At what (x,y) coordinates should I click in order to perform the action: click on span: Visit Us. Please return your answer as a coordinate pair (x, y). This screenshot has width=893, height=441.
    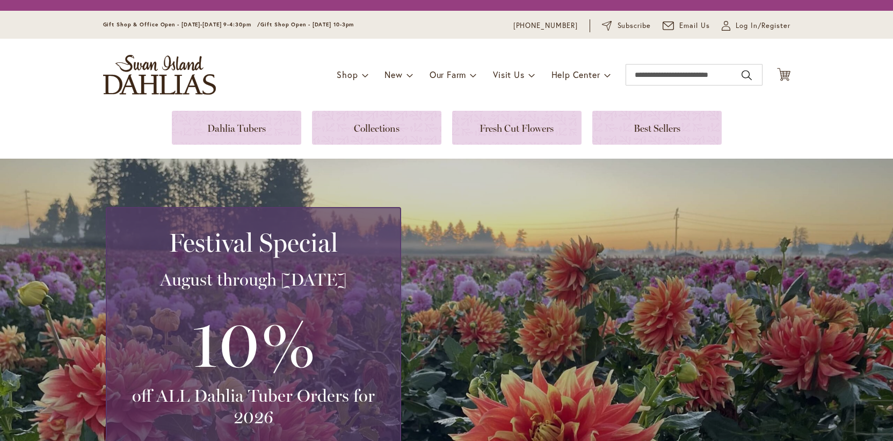
    Looking at the image, I should click on (509, 74).